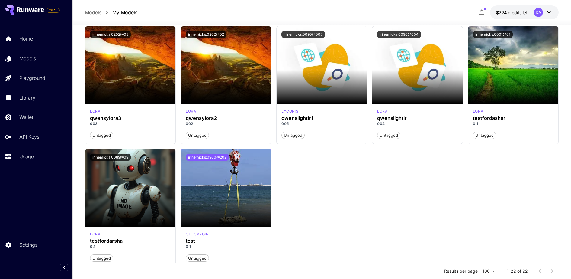 Image resolution: width=571 pixels, height=279 pixels. Describe the element at coordinates (513, 12) in the screenshot. I see `div: $7.73668` at that location.